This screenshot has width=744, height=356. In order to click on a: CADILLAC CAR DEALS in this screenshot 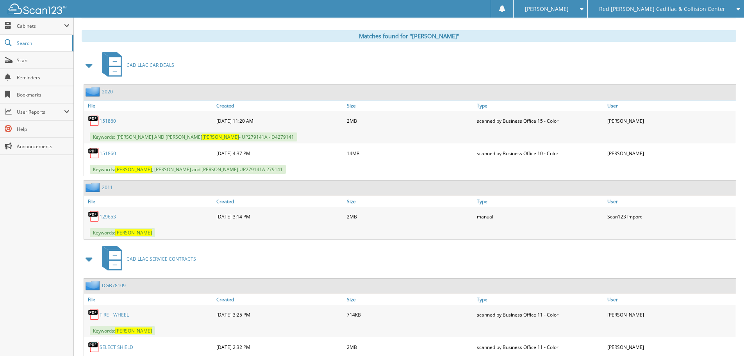, I will do `click(136, 65)`.